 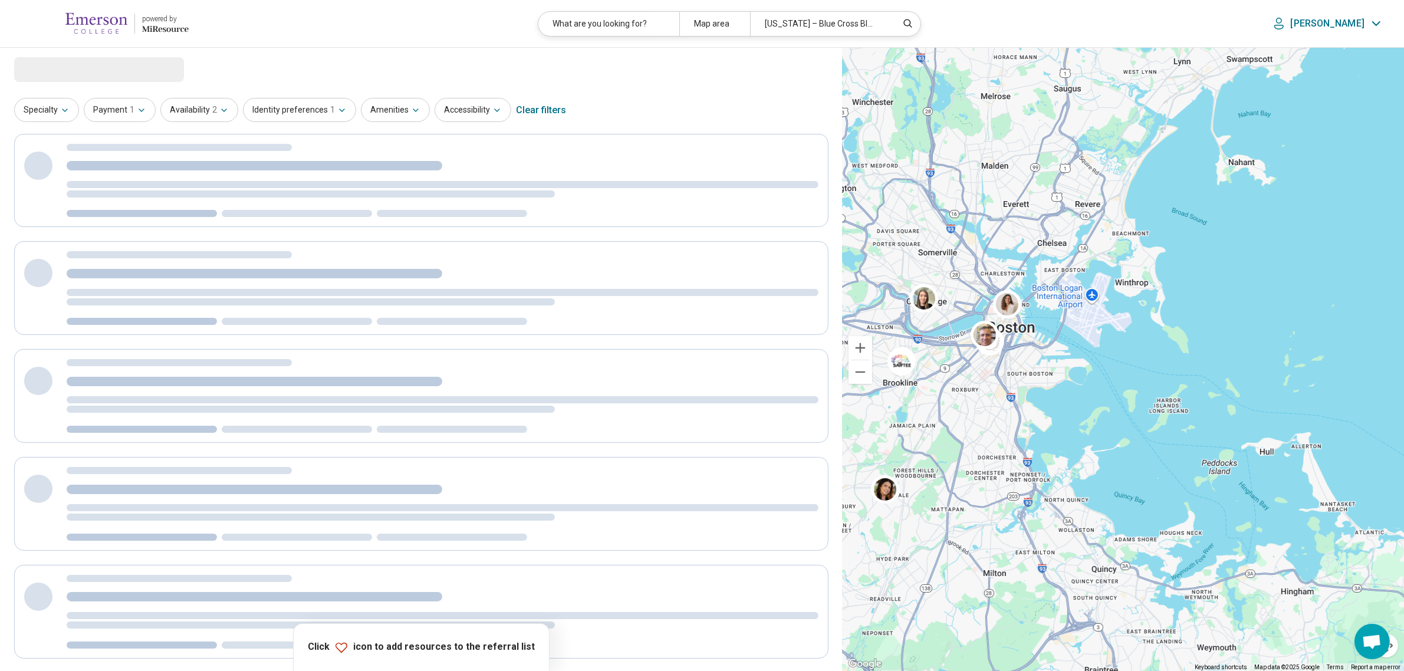 I want to click on div: Map area, so click(x=715, y=24).